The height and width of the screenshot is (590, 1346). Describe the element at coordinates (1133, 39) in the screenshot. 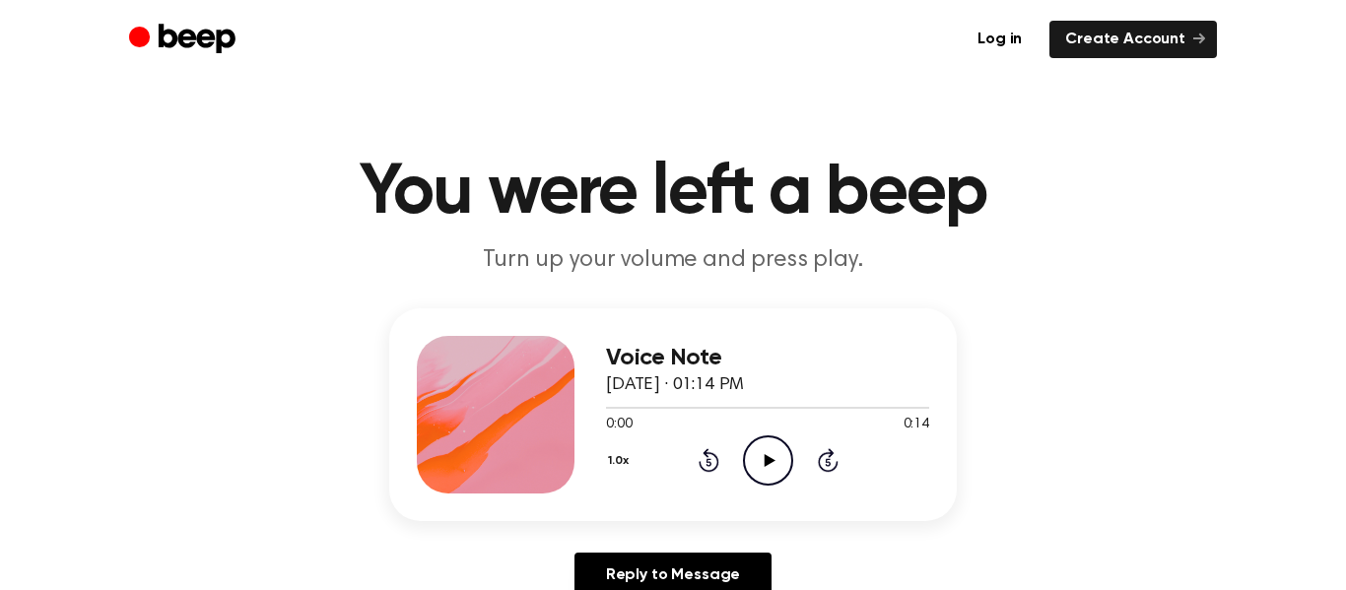

I see `a: Create Account` at that location.